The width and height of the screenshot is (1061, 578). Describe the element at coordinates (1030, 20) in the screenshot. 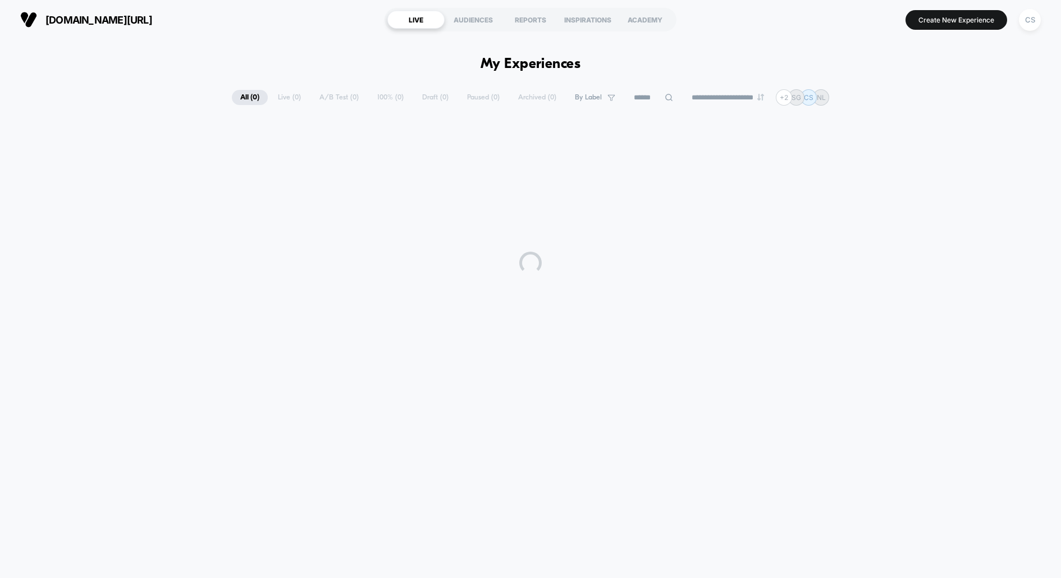

I see `div: CS` at that location.